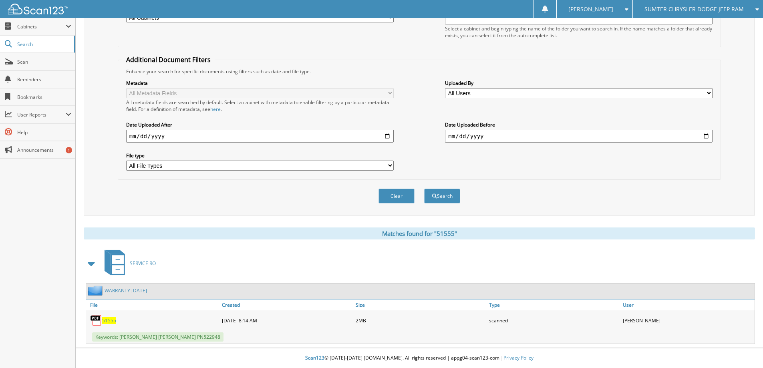 The width and height of the screenshot is (763, 368). I want to click on span: Bookmarks, so click(44, 97).